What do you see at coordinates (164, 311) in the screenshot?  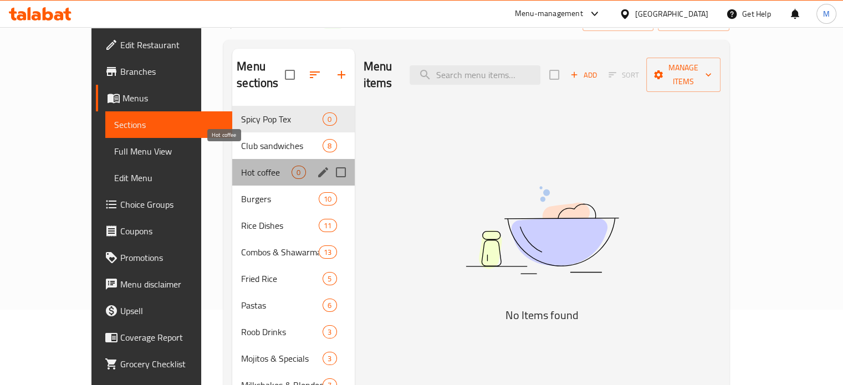 I see `a: Upsell` at bounding box center [164, 311].